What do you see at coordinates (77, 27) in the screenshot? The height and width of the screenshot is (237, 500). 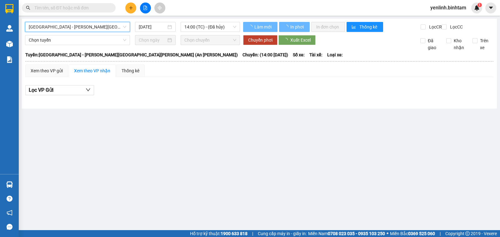 I see `span: Sài Gòn - Quảng Ngãi (An Sương)` at bounding box center [77, 27].